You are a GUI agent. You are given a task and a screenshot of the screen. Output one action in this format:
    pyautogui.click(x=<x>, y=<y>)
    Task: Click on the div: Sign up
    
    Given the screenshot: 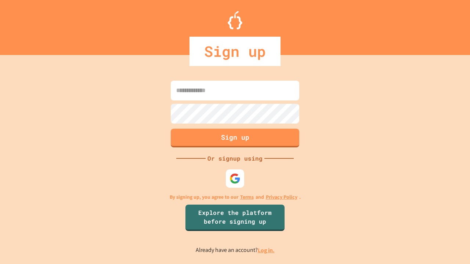 What is the action you would take?
    pyautogui.click(x=235, y=51)
    